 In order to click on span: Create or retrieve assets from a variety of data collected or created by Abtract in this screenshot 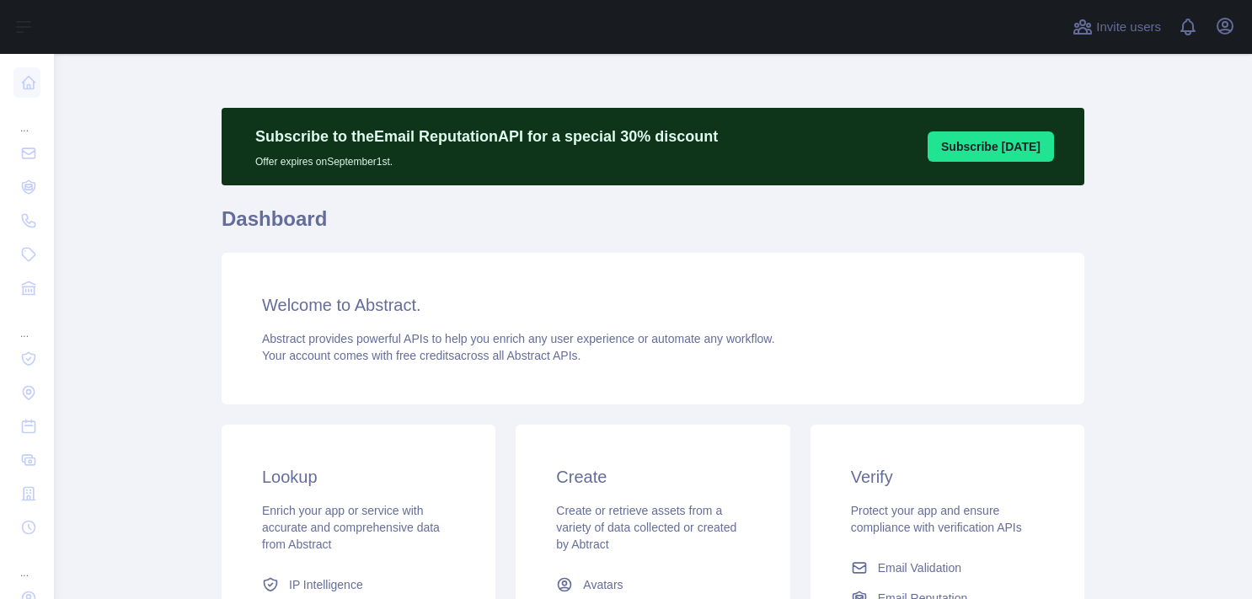, I will do `click(646, 528)`.